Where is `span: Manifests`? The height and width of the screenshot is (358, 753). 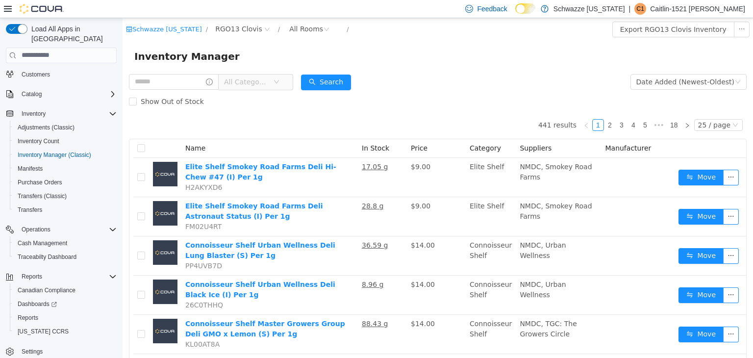 span: Manifests is located at coordinates (65, 169).